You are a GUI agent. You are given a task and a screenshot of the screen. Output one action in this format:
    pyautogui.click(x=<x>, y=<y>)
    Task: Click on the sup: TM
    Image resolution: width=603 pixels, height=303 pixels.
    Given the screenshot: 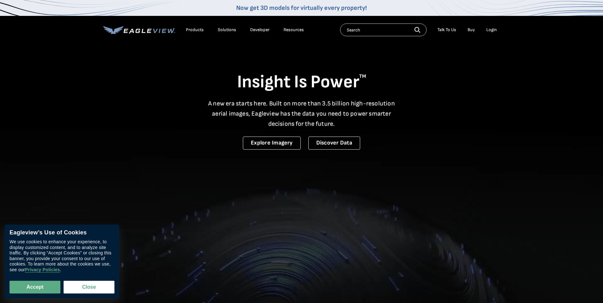 What is the action you would take?
    pyautogui.click(x=362, y=76)
    